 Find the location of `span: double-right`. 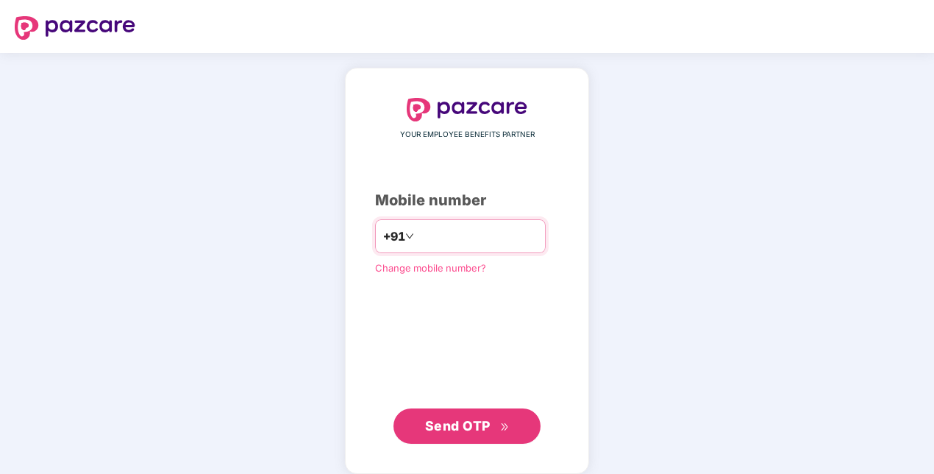

span: double-right is located at coordinates (505, 427).